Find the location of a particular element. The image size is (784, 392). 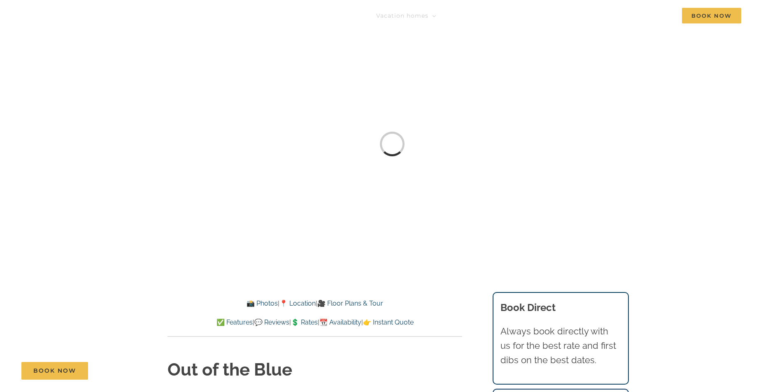

a: 📍 Location is located at coordinates (298, 303).